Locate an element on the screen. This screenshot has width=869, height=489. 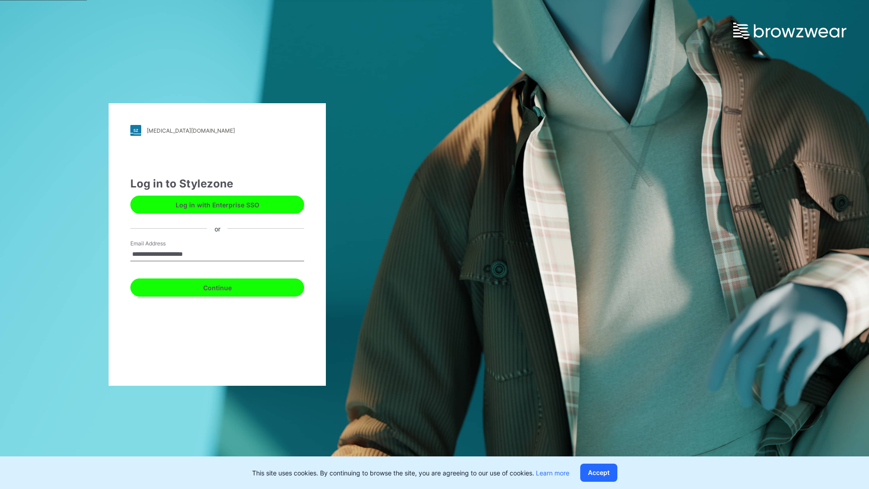
div: Log in to Stylezone is located at coordinates (217, 184).